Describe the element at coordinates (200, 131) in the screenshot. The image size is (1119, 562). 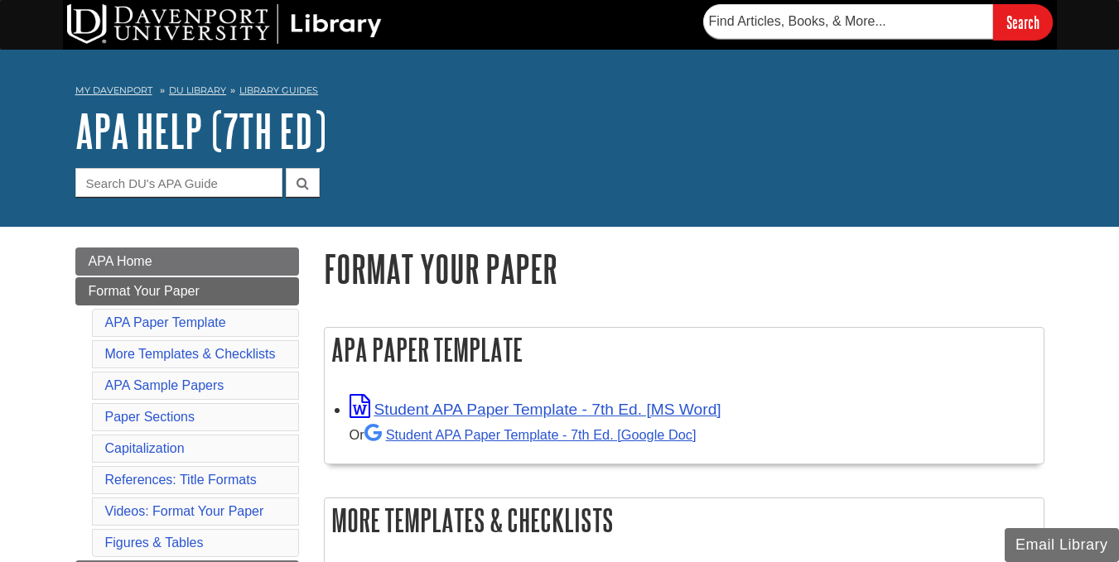
I see `a: APA Help (7th Ed)` at that location.